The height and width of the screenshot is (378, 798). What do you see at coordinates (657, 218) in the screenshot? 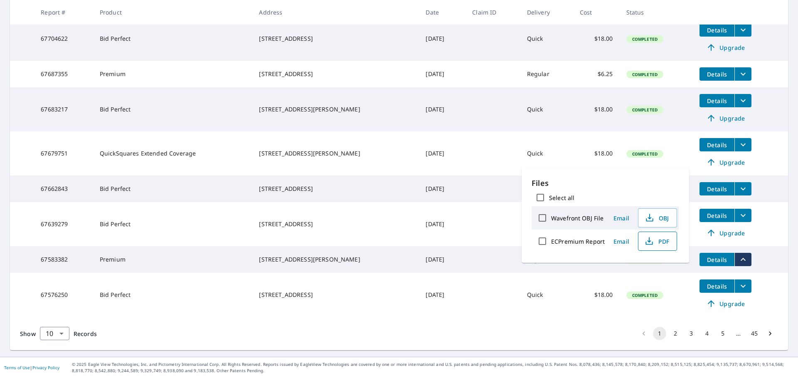
I see `span: OBJ` at bounding box center [657, 218].